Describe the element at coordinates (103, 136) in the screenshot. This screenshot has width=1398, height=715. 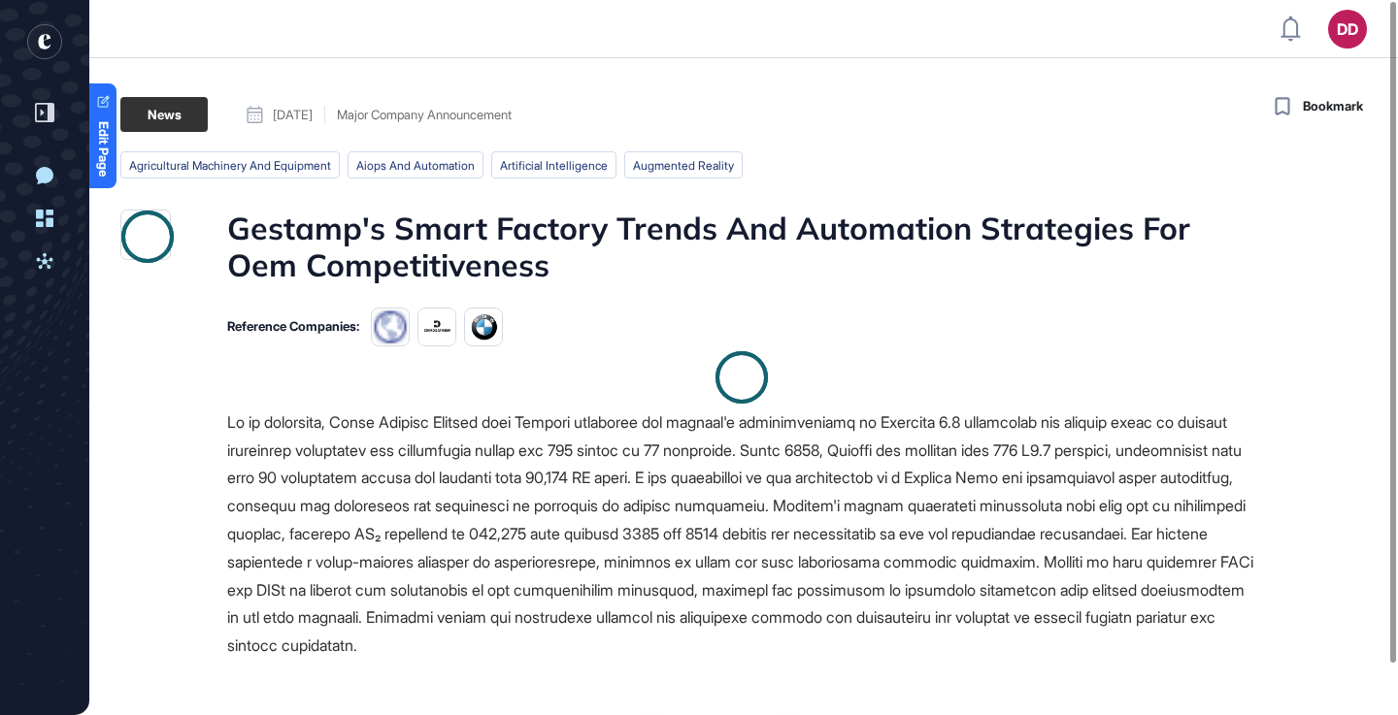
I see `a: Edit Page` at that location.